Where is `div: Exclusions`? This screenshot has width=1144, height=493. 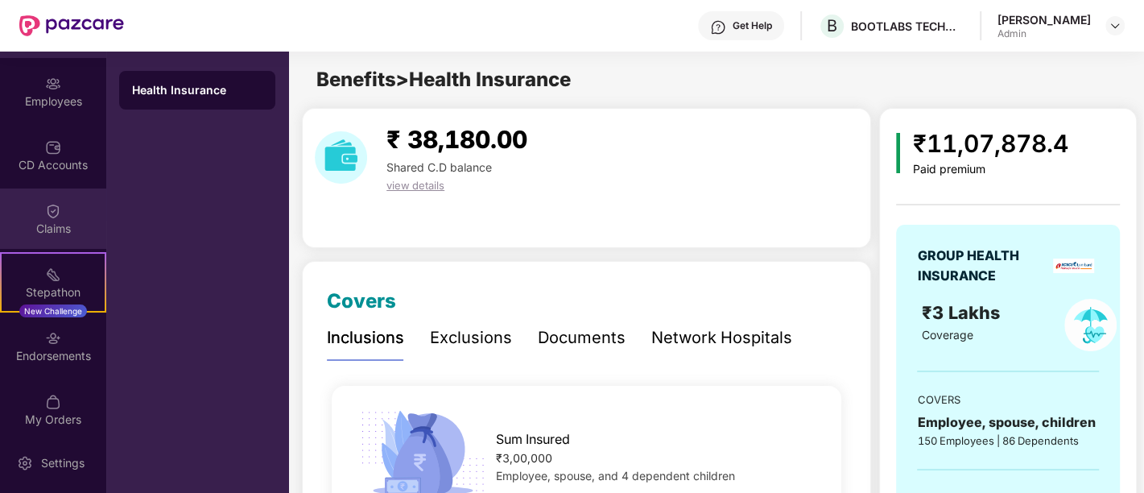
div: Exclusions is located at coordinates (471, 337).